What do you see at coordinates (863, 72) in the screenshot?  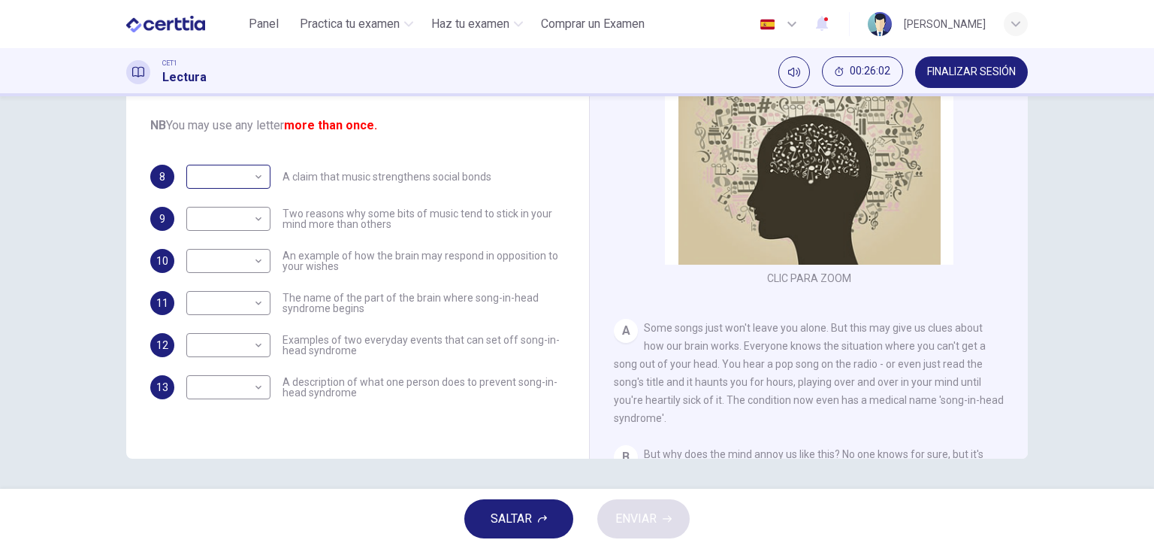 I see `div: Ocultar` at bounding box center [863, 72].